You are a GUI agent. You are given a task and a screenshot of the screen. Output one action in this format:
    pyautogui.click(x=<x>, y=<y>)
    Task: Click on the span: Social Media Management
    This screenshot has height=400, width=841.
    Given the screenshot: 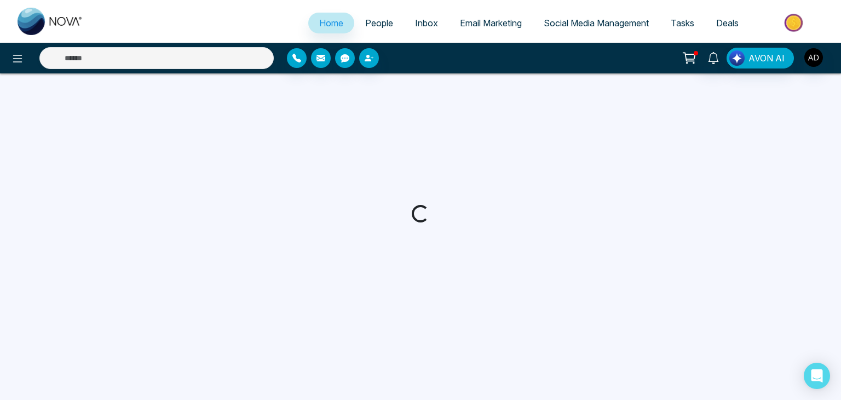 What is the action you would take?
    pyautogui.click(x=596, y=23)
    